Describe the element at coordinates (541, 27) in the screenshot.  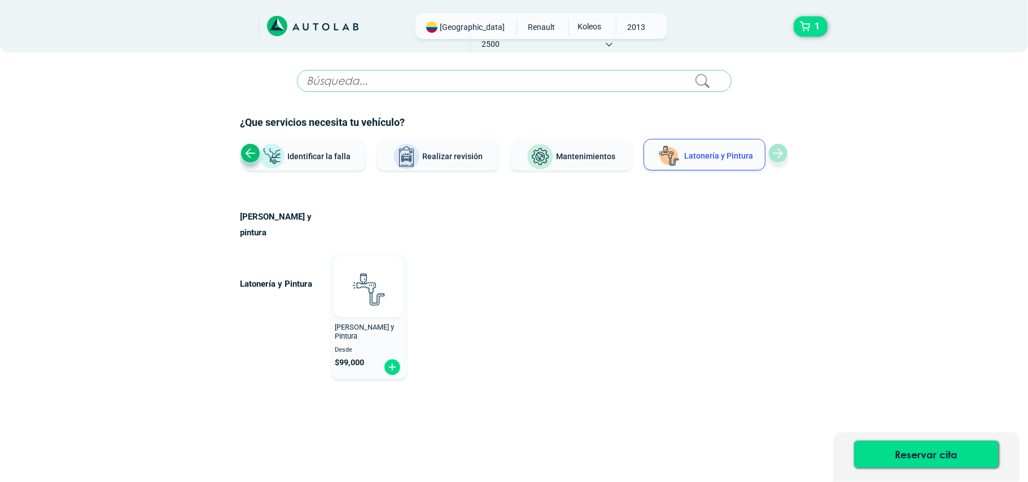
I see `span: RENAULT` at that location.